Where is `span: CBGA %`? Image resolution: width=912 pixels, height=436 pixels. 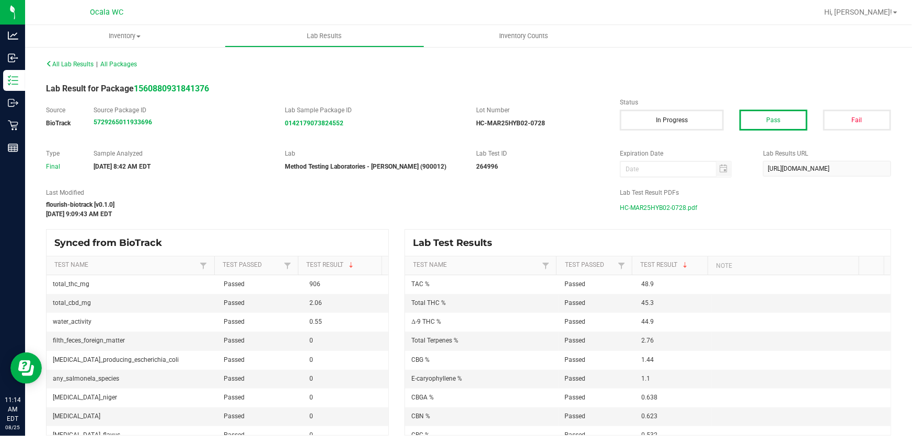
span: CBGA % is located at coordinates (422, 398).